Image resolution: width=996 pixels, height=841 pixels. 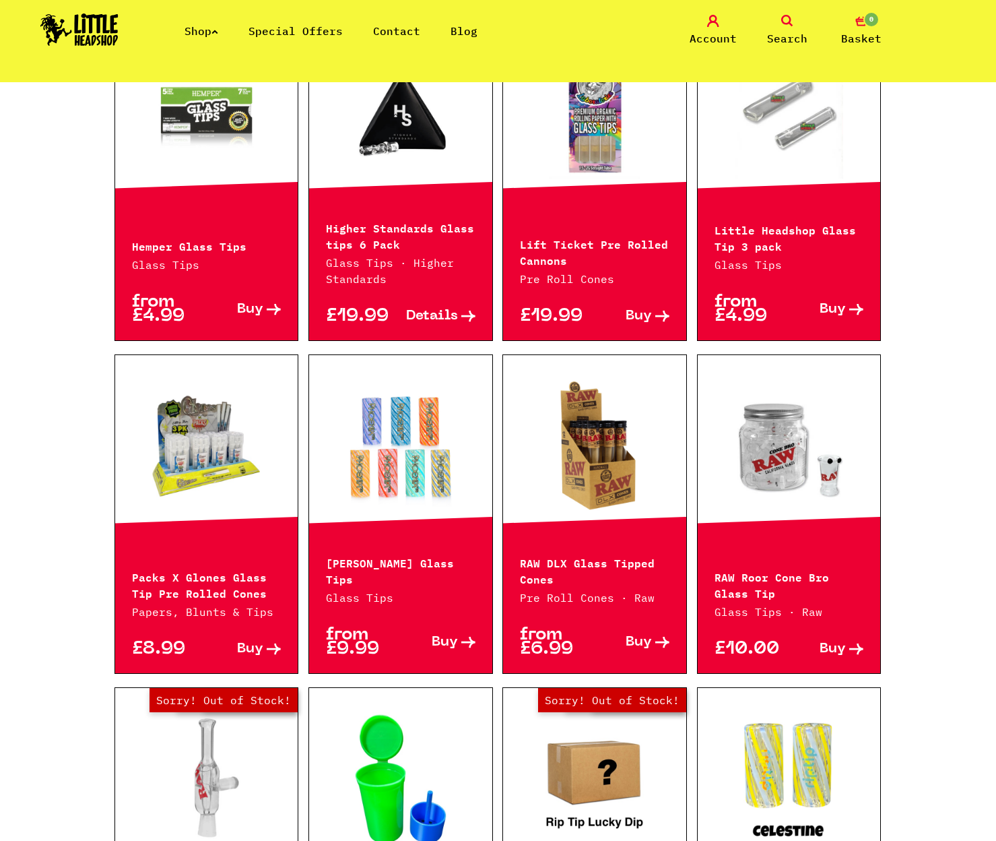 What do you see at coordinates (557, 642) in the screenshot?
I see `p: from £6.99` at bounding box center [557, 642].